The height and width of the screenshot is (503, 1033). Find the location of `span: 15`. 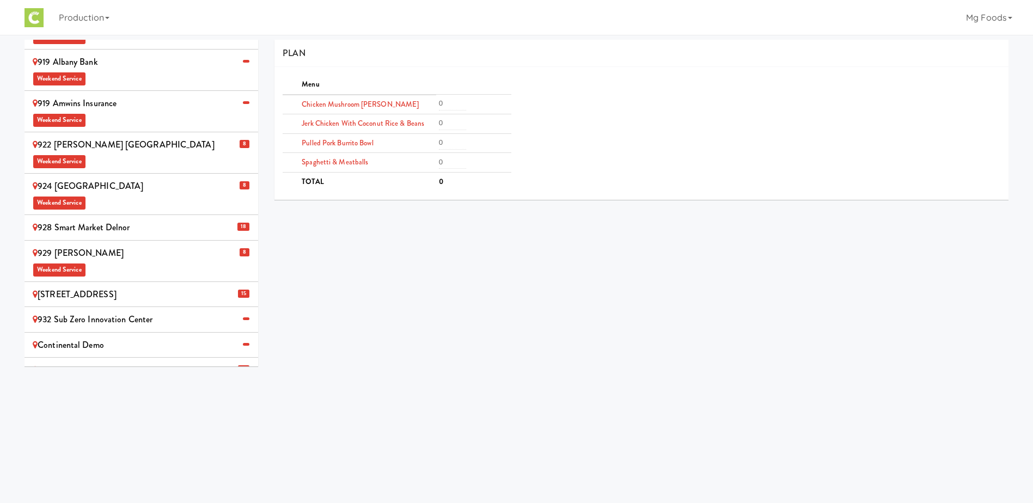

span: 15 is located at coordinates (243, 294).